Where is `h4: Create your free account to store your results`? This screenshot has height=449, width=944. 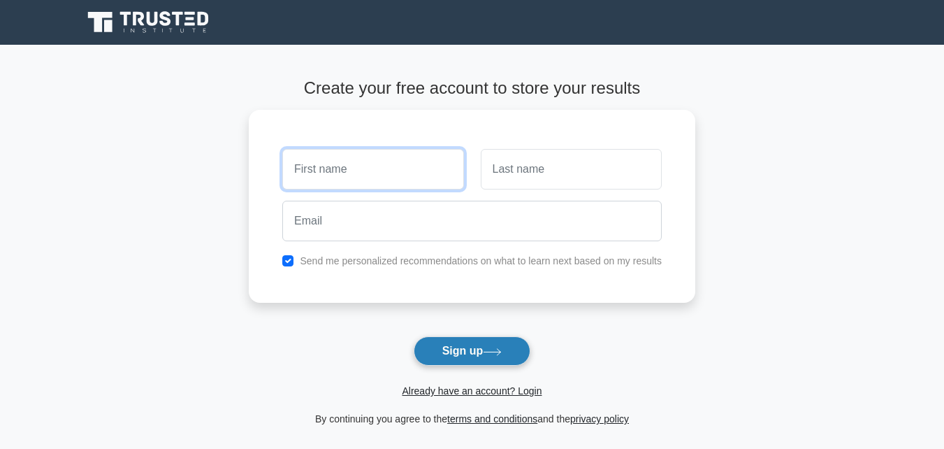 h4: Create your free account to store your results is located at coordinates (472, 88).